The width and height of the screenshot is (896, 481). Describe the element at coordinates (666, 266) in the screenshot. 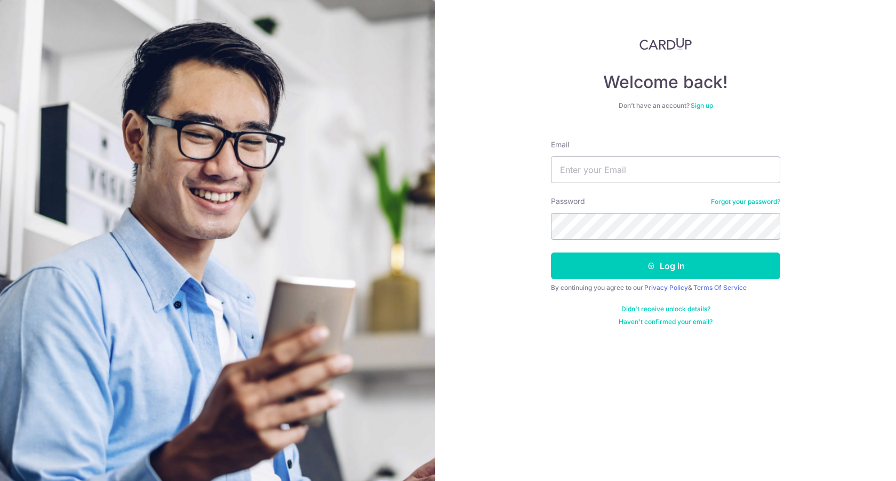

I see `button: Log in` at that location.